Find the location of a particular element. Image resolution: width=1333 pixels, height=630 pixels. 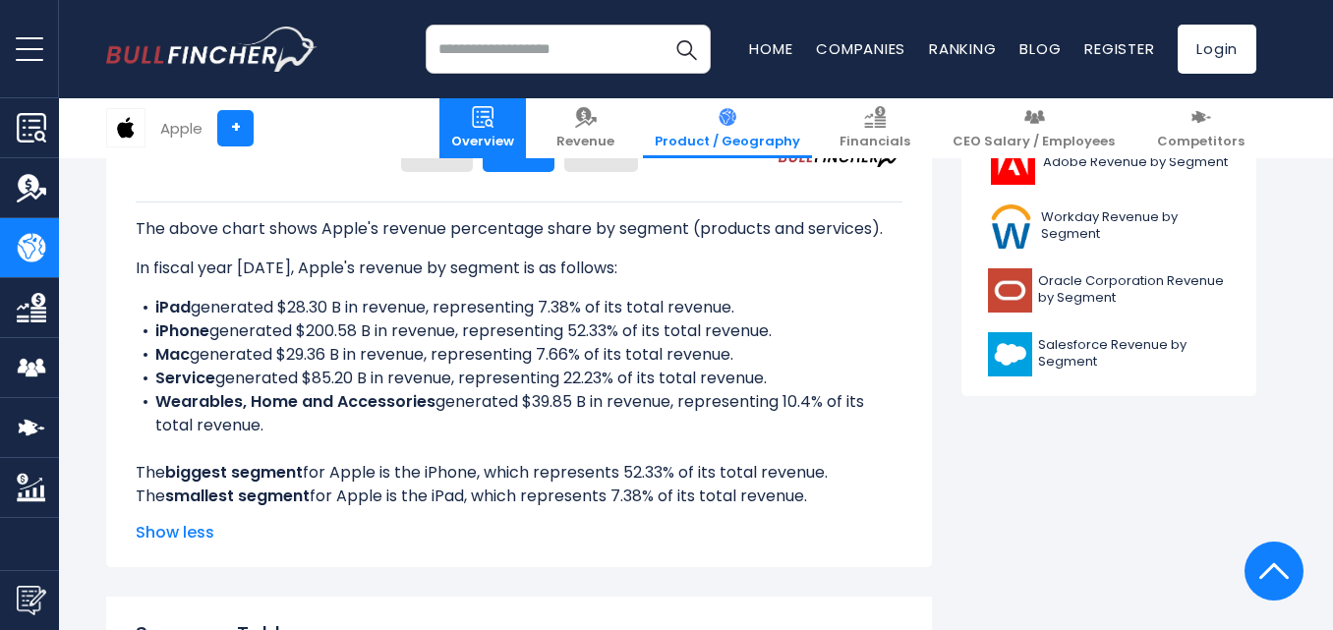

img: ORCL logo is located at coordinates (1010, 290).